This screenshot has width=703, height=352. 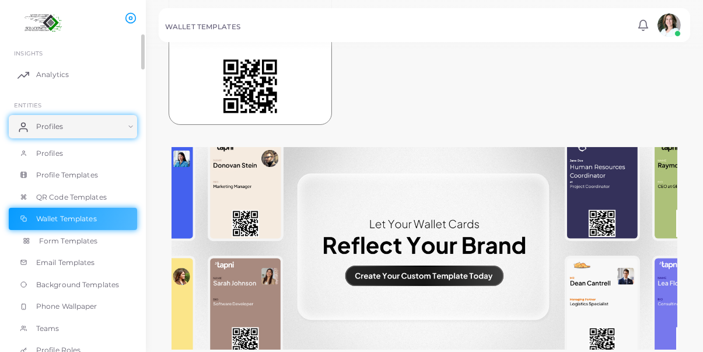 What do you see at coordinates (66, 219) in the screenshot?
I see `span: Wallet Templates` at bounding box center [66, 219].